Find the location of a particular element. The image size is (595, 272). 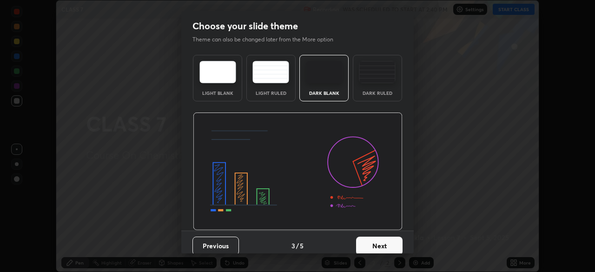

h4: 5 is located at coordinates (302, 246).